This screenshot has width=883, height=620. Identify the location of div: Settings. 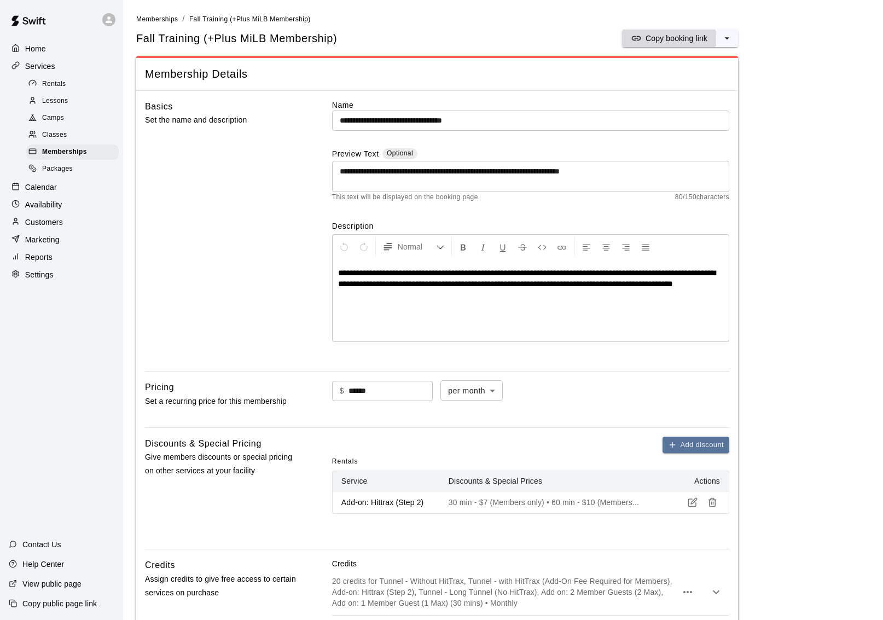
(61, 275).